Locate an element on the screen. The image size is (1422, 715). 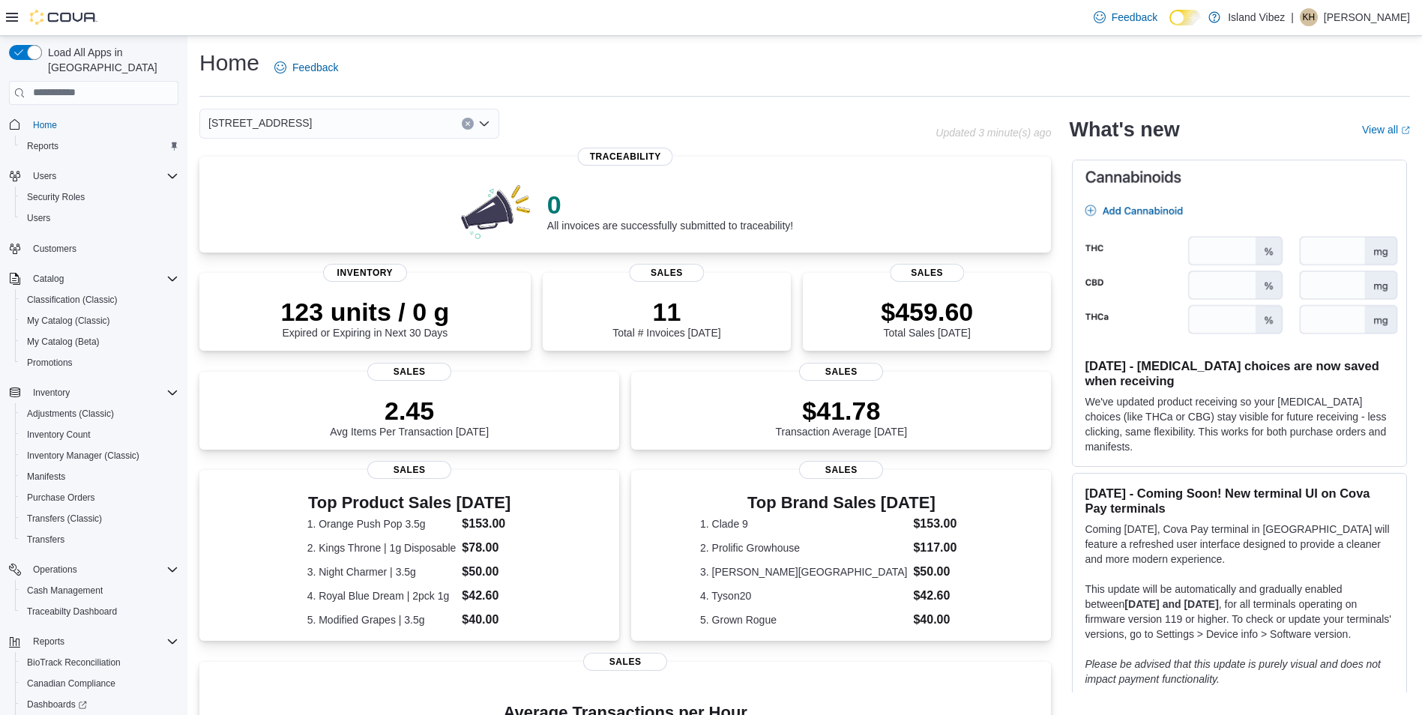
dt: 5. Grown Rogue is located at coordinates (804, 620).